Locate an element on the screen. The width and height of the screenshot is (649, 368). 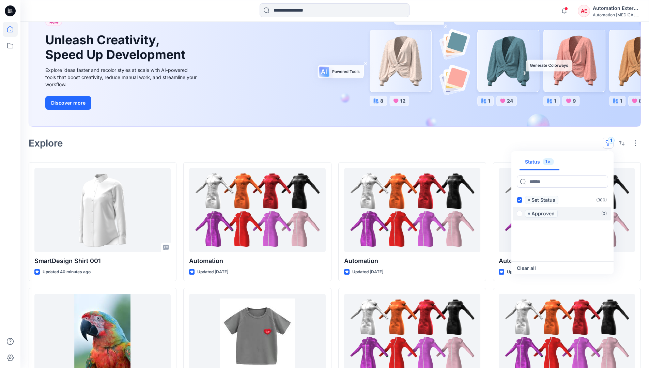
h2: Explore is located at coordinates (46, 143).